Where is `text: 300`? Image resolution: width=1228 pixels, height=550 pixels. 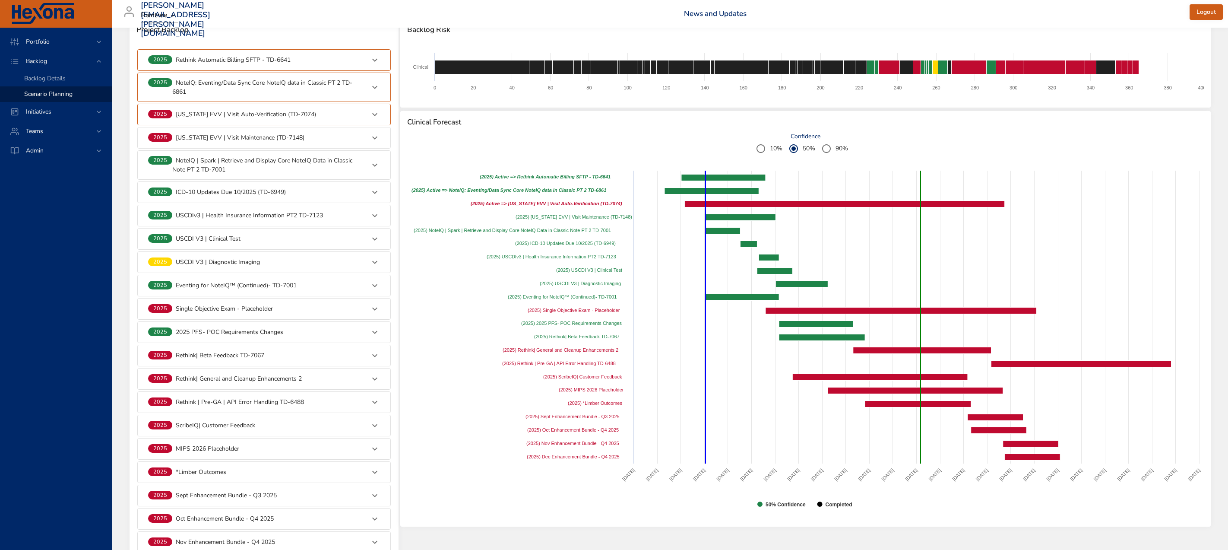
text: 300 is located at coordinates (1014, 88).